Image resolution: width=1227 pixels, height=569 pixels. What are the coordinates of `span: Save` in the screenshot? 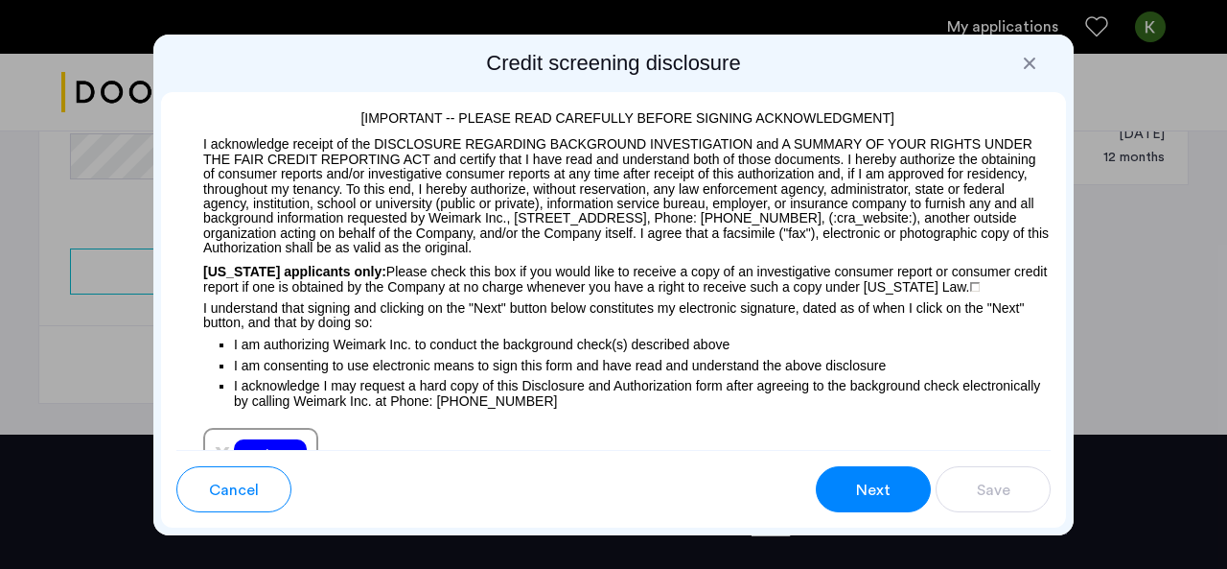 It's located at (993, 490).